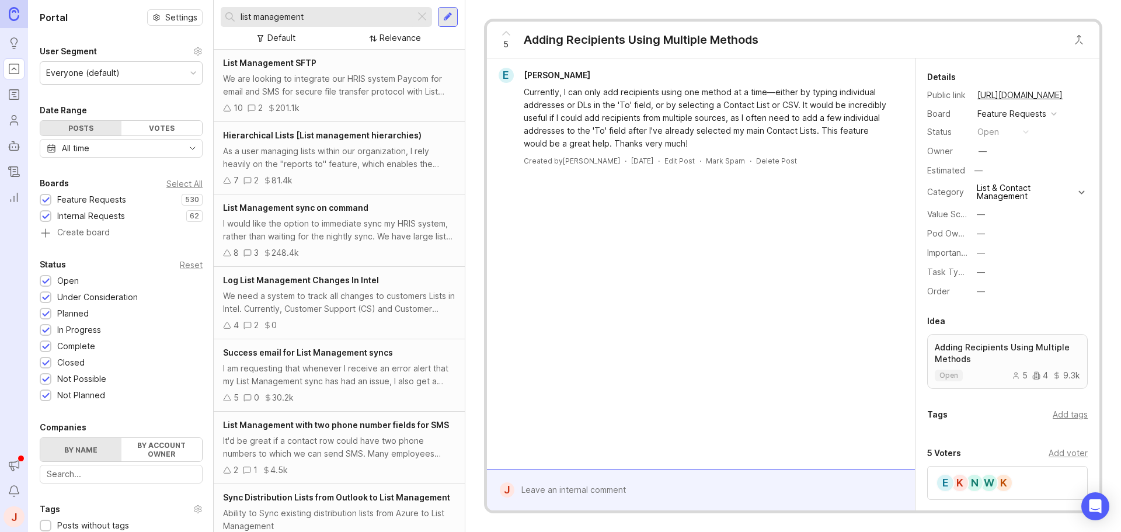 The height and width of the screenshot is (532, 1121). What do you see at coordinates (339, 302) in the screenshot?
I see `div: We need a system to track all changes to customers Lists in Intel. Currently, Customer Support (C...` at bounding box center [339, 302].